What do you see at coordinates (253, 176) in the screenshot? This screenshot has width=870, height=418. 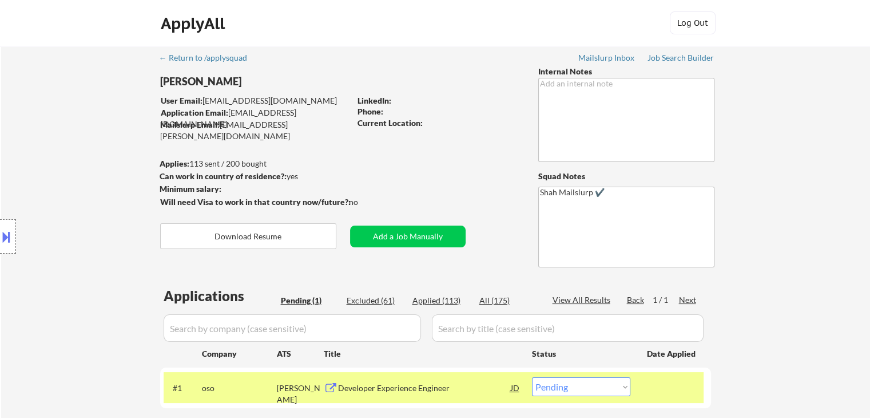 I see `div: yes` at bounding box center [253, 176].